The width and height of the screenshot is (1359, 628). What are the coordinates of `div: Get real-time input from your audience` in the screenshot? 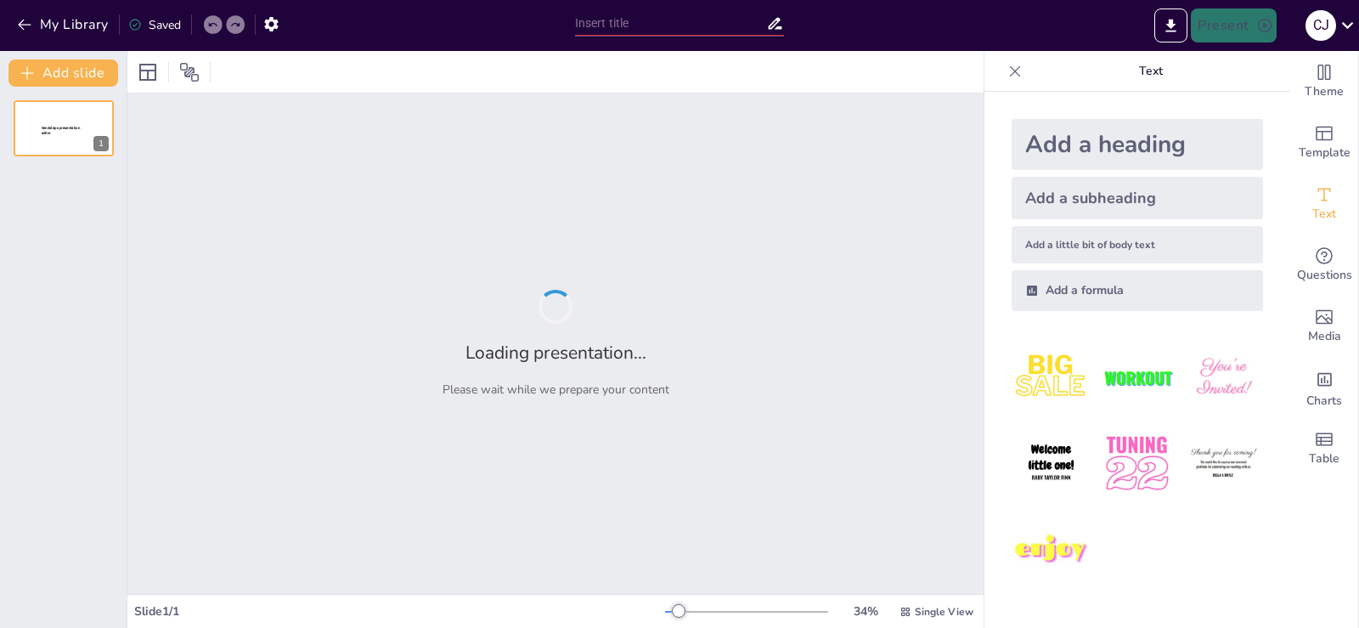 It's located at (1324, 265).